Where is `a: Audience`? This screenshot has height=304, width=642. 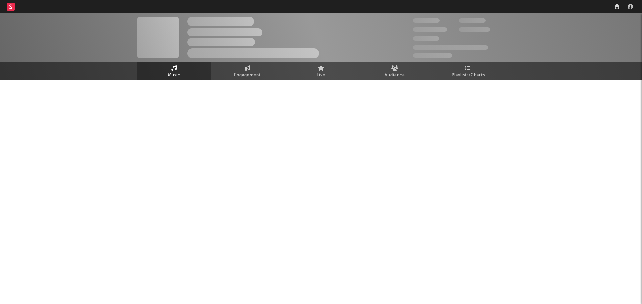 a: Audience is located at coordinates (394, 71).